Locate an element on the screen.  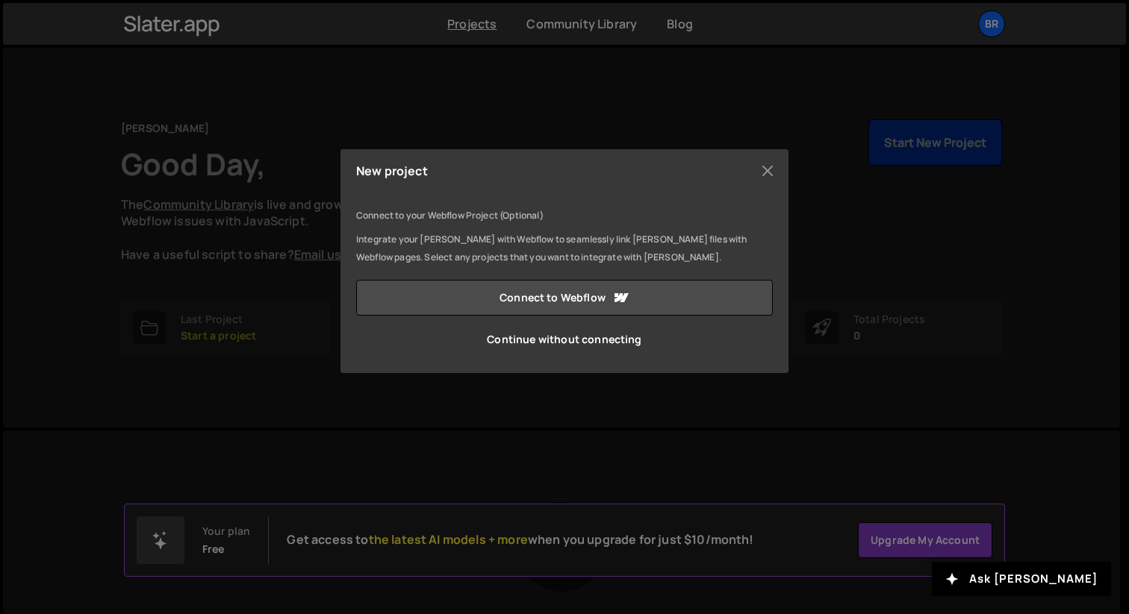
p: Connect to your Webflow Project (Optional) is located at coordinates (564, 216).